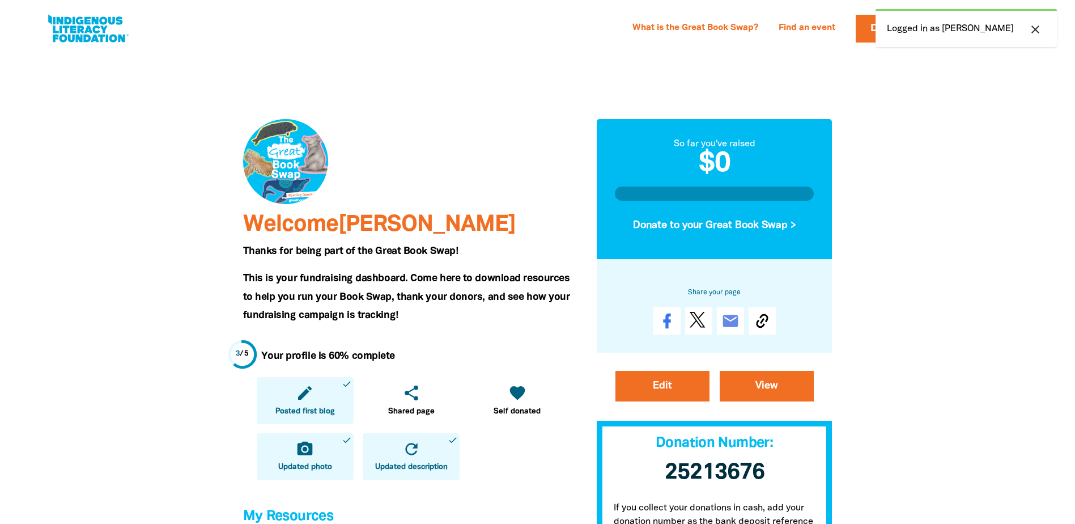  What do you see at coordinates (1035, 29) in the screenshot?
I see `i: close` at bounding box center [1035, 29].